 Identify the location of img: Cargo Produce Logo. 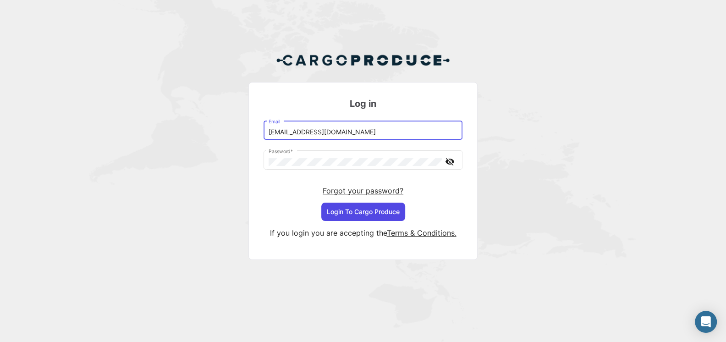
(363, 60).